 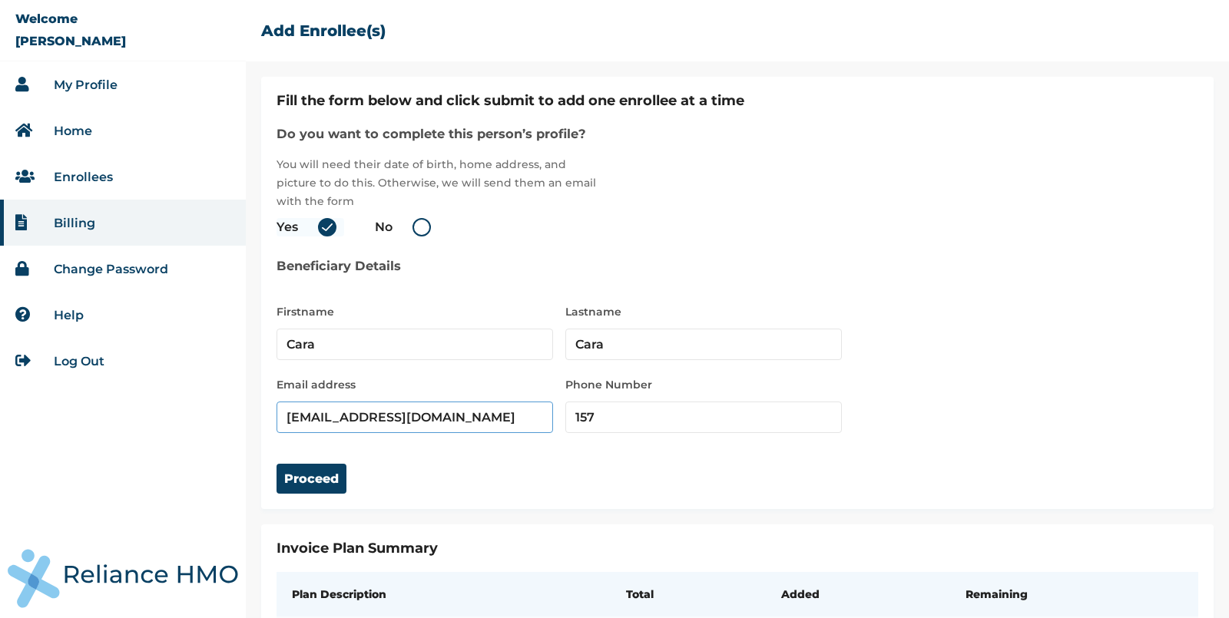 I want to click on h2: Fill the form below and click submit to add one enrollee at a time, so click(x=737, y=101).